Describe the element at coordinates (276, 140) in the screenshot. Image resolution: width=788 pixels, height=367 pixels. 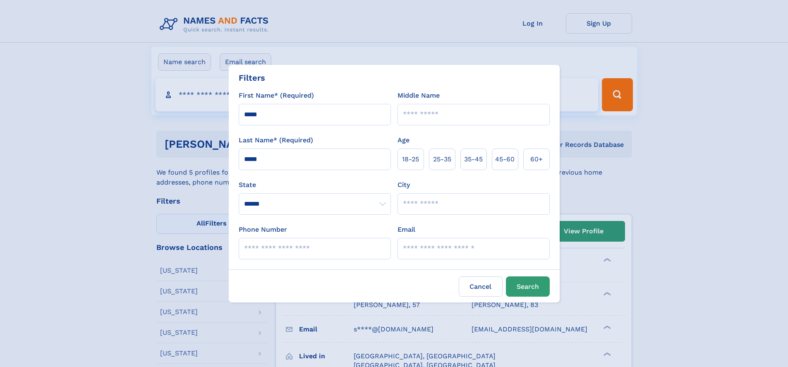
I see `label: Last Name* (Required)` at that location.